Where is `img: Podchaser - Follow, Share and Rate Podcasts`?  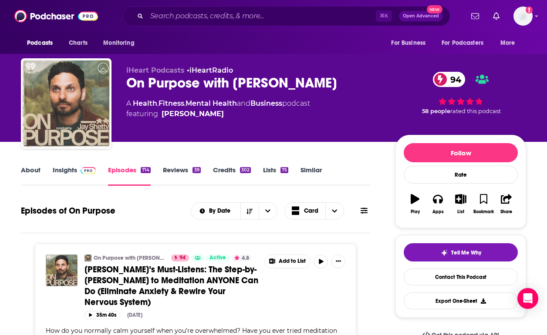
img: Podchaser - Follow, Share and Rate Podcasts is located at coordinates (56, 16).